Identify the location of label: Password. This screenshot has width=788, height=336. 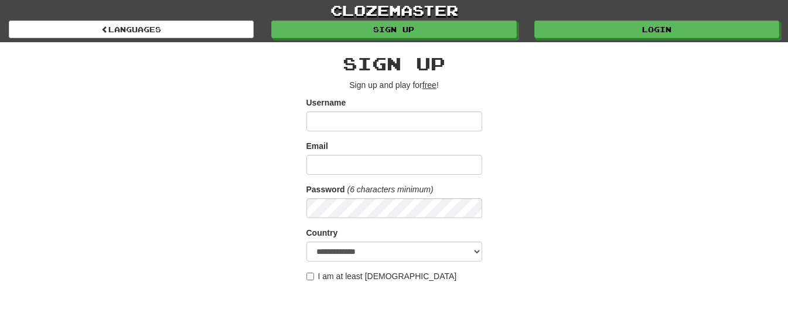
(326, 189).